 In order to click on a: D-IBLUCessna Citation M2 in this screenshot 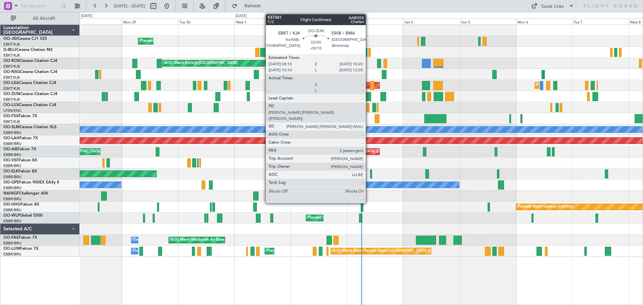, I will do `click(28, 50)`.